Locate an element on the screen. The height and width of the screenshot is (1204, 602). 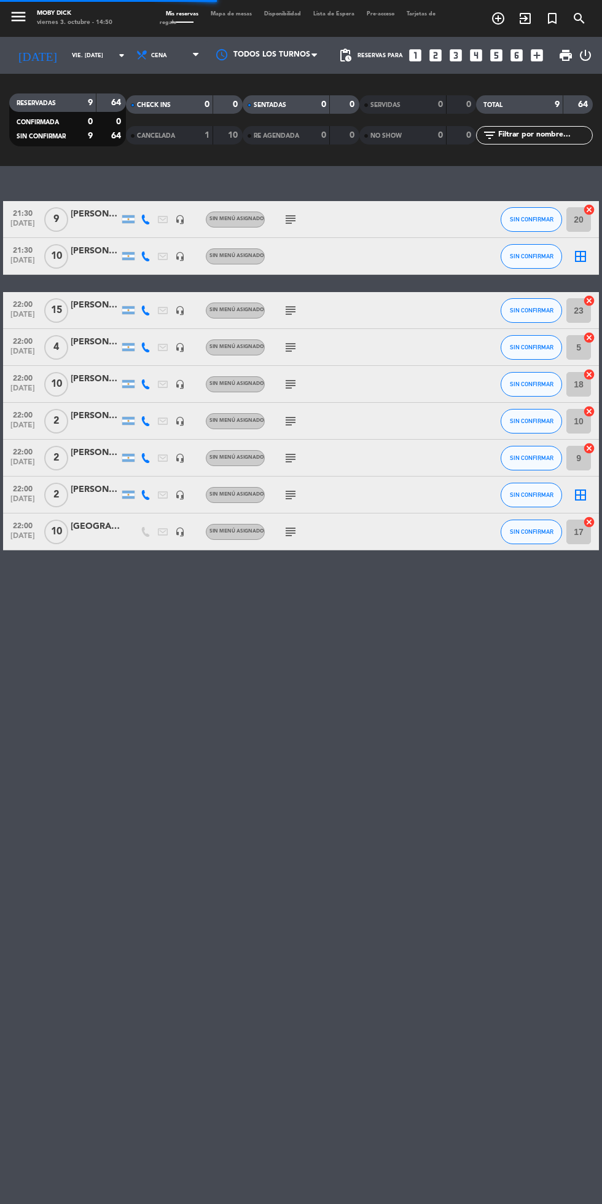
i: looks_6 is located at coordinates (517, 55).